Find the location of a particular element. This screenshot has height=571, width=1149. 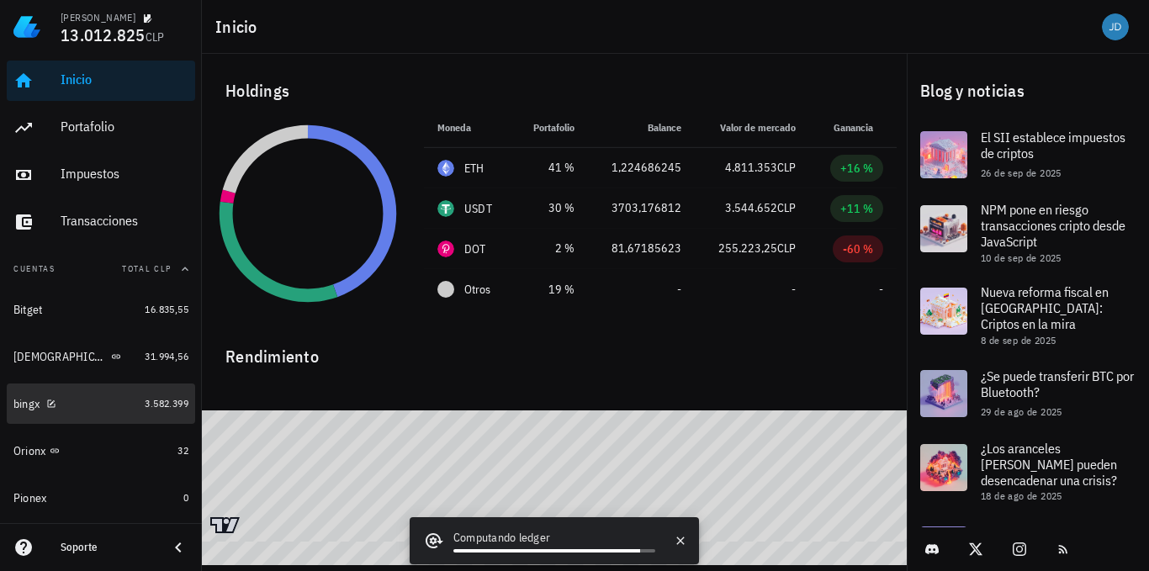

div: DOT is located at coordinates (475, 249).